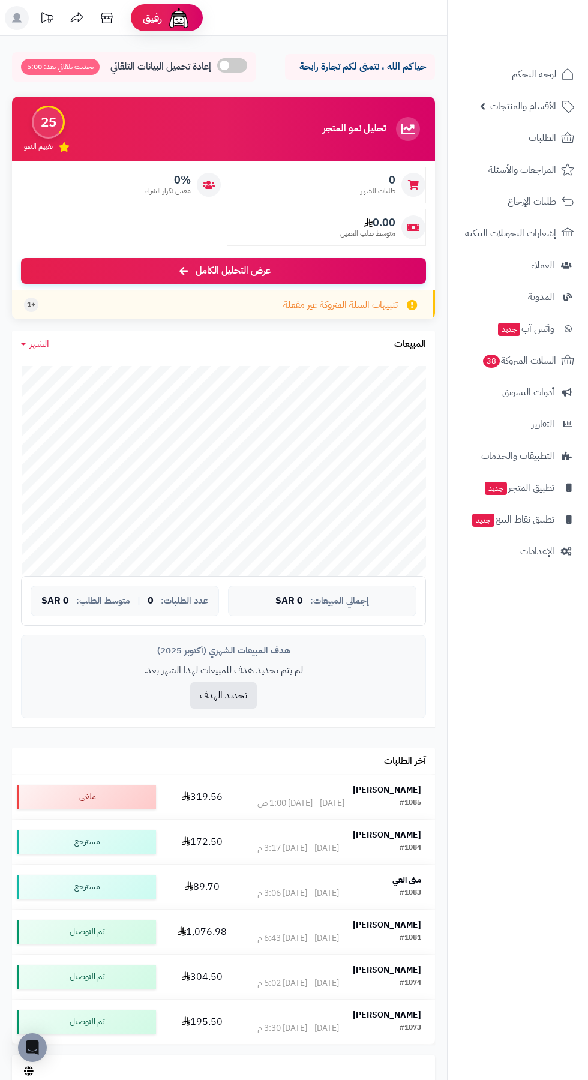 This screenshot has width=588, height=1080. Describe the element at coordinates (32, 1048) in the screenshot. I see `div: Open Intercom Messenger` at that location.